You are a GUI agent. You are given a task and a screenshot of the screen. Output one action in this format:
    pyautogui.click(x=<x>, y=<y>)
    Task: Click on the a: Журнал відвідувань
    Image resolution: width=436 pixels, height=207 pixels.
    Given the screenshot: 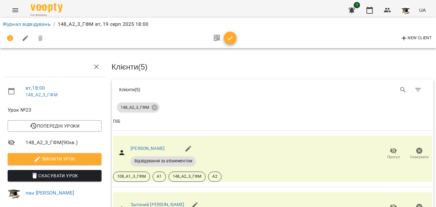 What is the action you would take?
    pyautogui.click(x=26, y=24)
    